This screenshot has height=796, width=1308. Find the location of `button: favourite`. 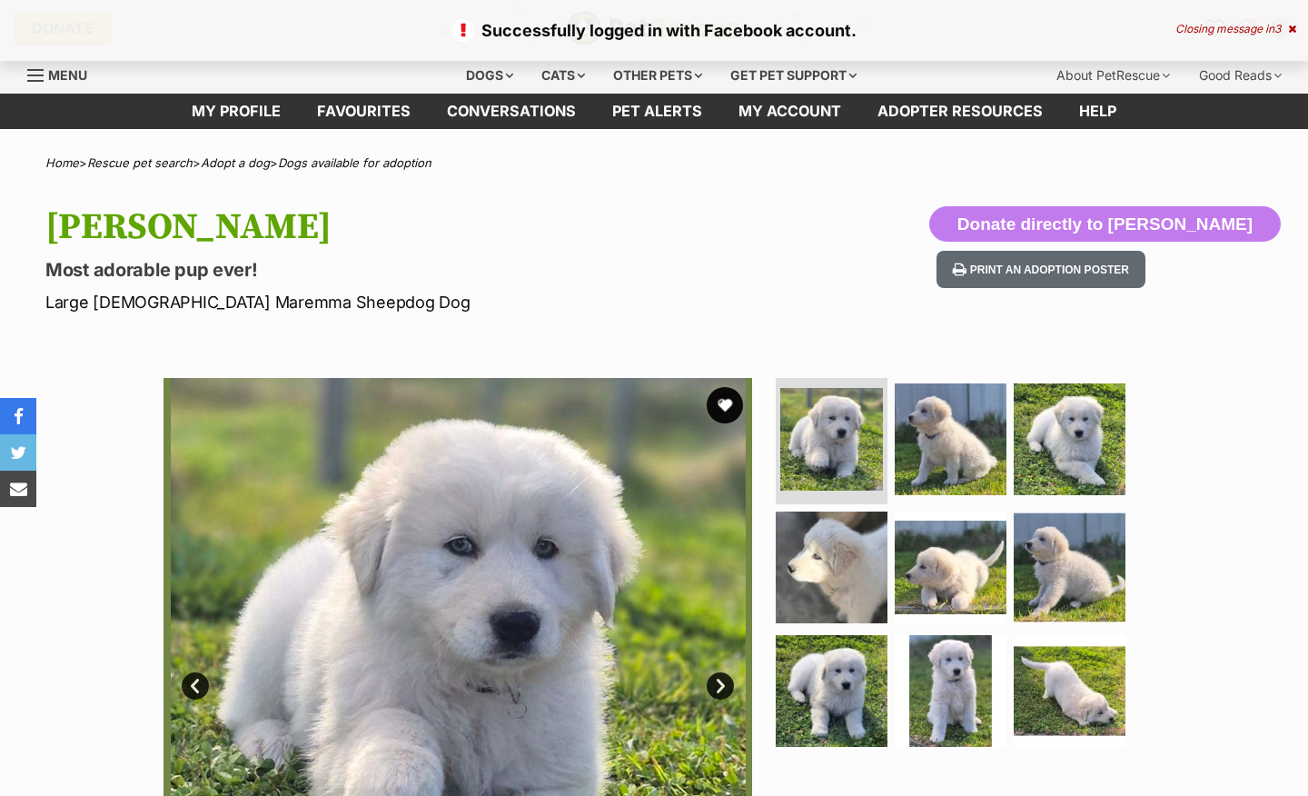

button: favourite is located at coordinates (725, 405).